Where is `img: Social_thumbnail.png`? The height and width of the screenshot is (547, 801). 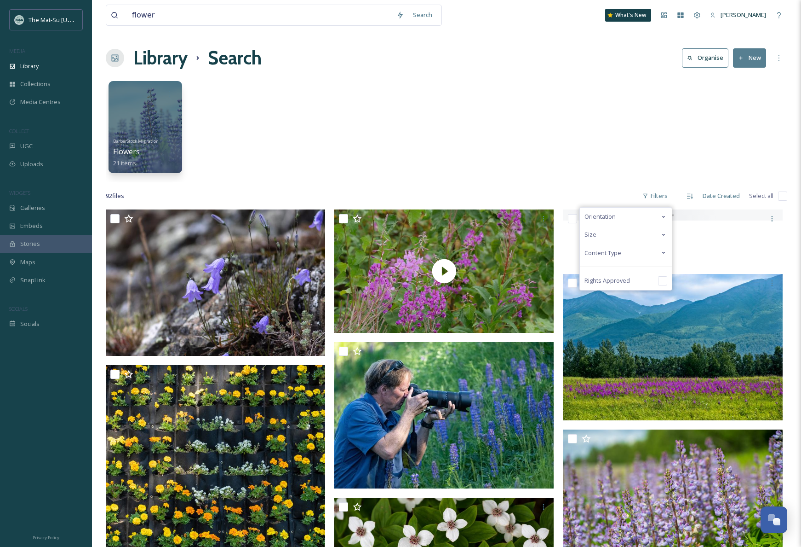 img: Social_thumbnail.png is located at coordinates (19, 20).